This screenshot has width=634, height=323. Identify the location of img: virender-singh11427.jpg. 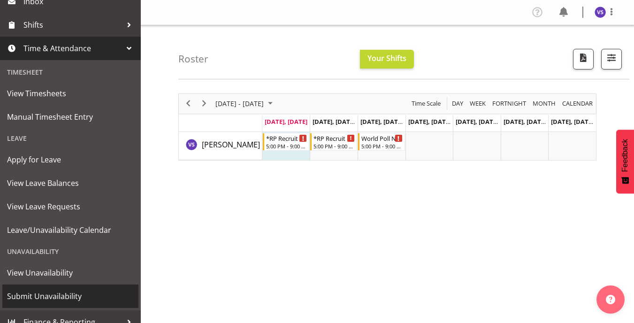
(600, 12).